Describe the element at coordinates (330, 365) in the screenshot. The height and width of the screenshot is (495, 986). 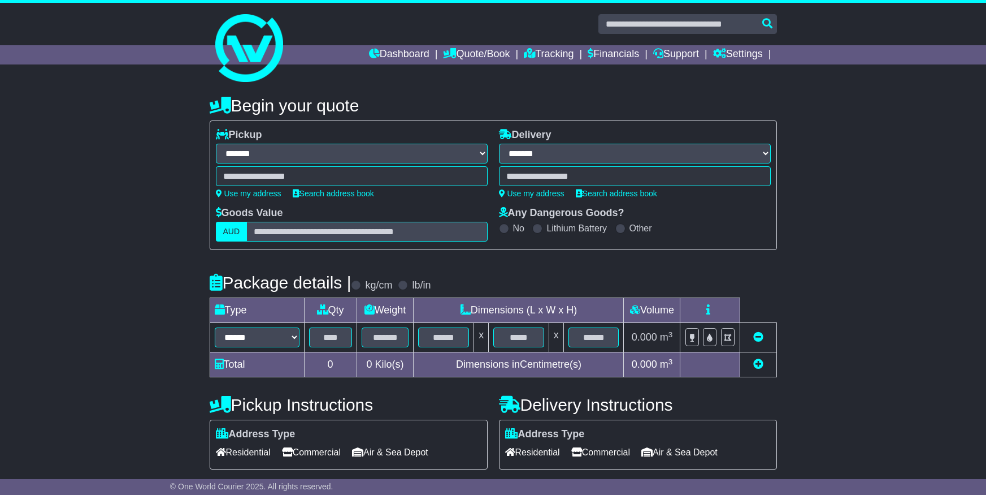
I see `td: 0` at that location.